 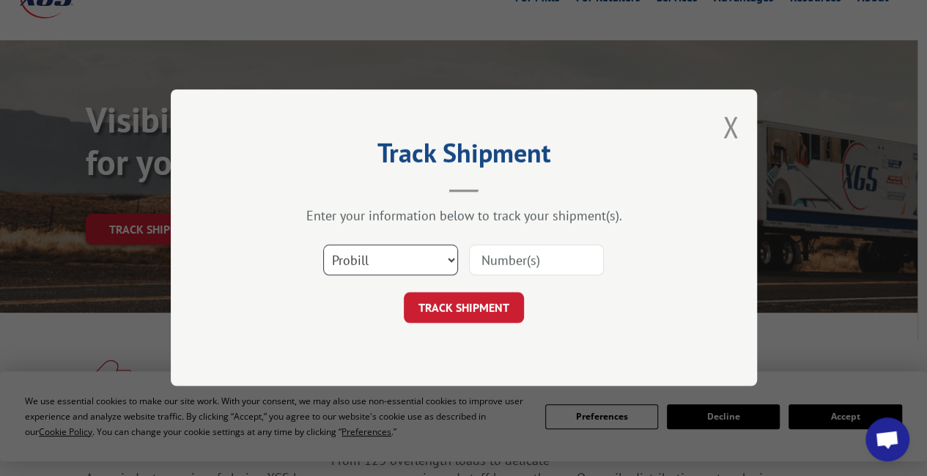 I want to click on button: TRACK SHIPMENT, so click(x=464, y=309).